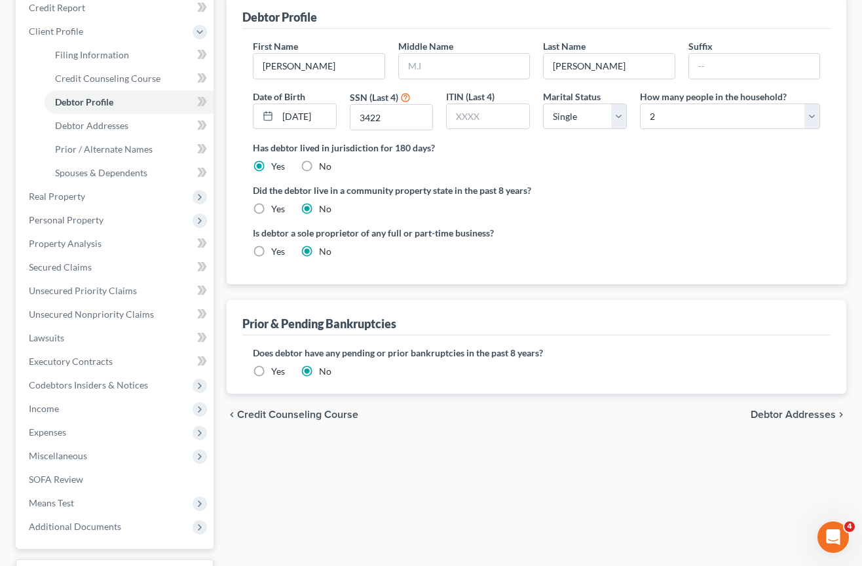 This screenshot has width=862, height=566. I want to click on label: Last Name, so click(564, 46).